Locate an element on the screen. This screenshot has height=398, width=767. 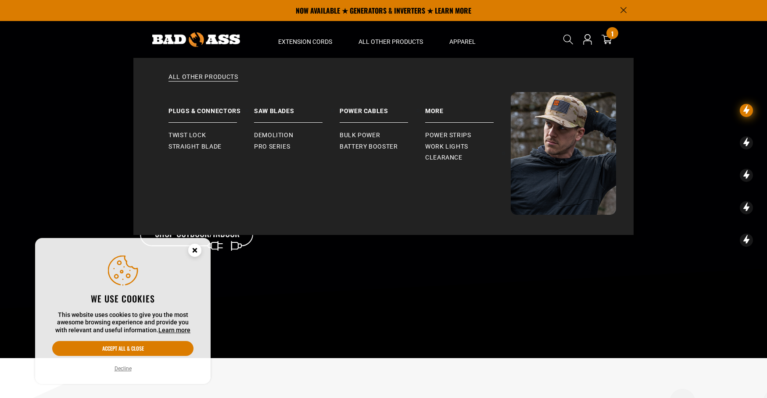
span: Twist Lock is located at coordinates (187, 136).